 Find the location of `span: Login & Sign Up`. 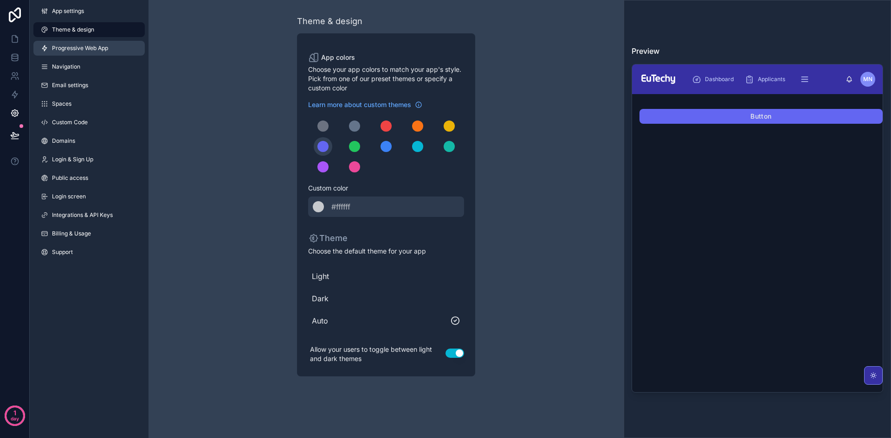

span: Login & Sign Up is located at coordinates (72, 160).